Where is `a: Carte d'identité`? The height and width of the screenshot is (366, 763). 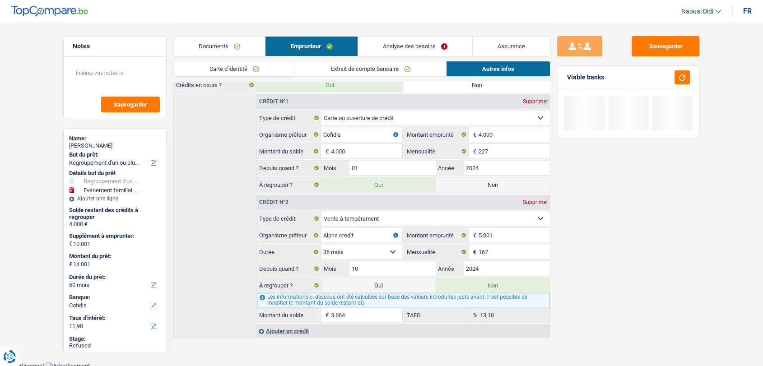 a: Carte d'identité is located at coordinates (234, 69).